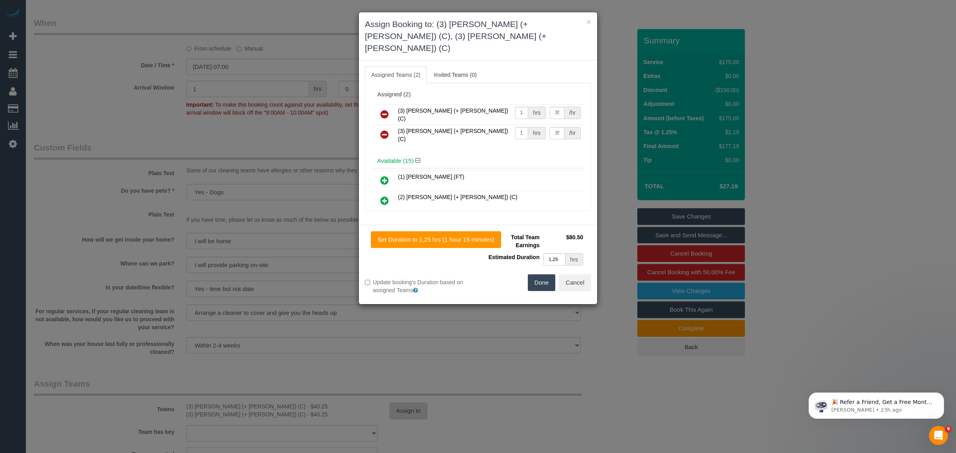  Describe the element at coordinates (24, 30) in the screenshot. I see `img: Profile image for Ellie` at that location.